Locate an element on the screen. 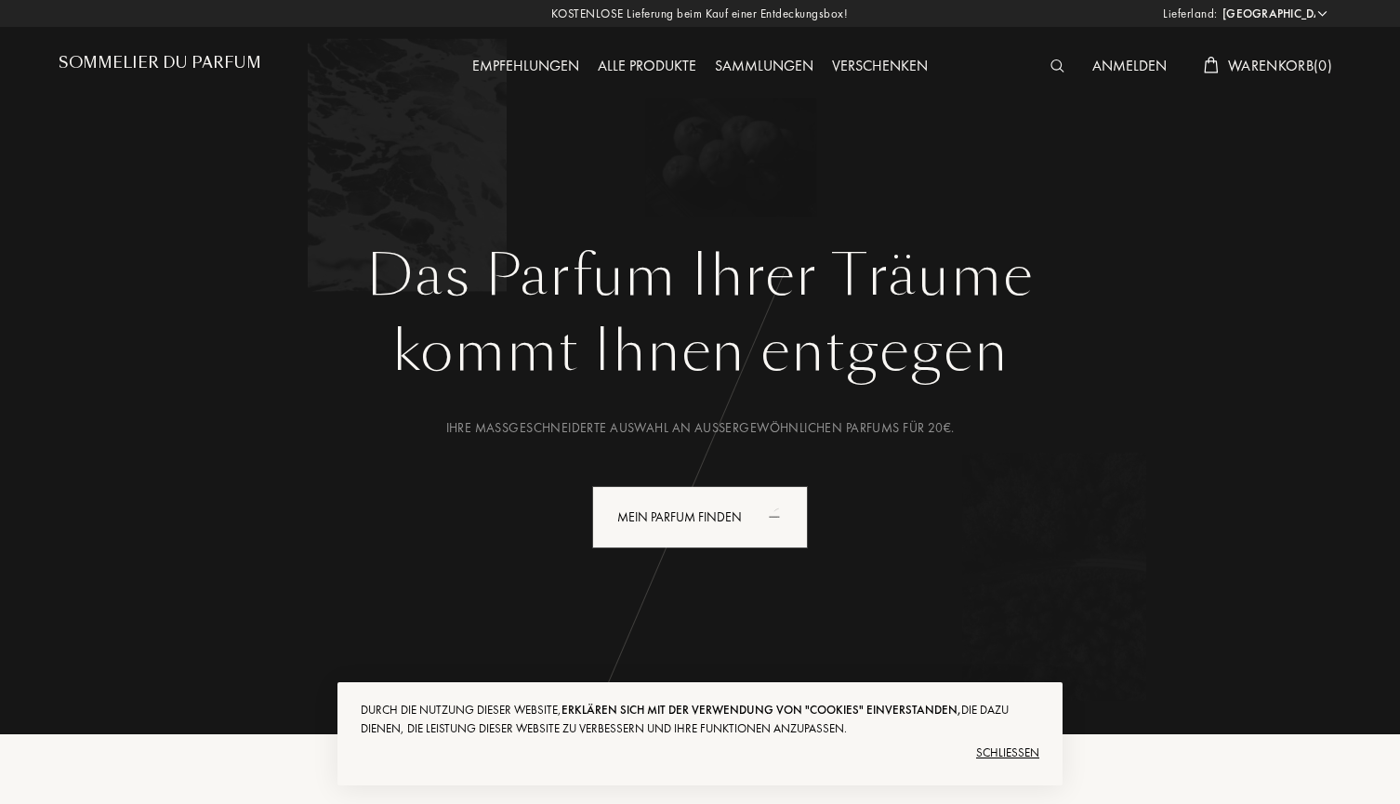 This screenshot has height=804, width=1400. a: Alle Produkte is located at coordinates (647, 65).